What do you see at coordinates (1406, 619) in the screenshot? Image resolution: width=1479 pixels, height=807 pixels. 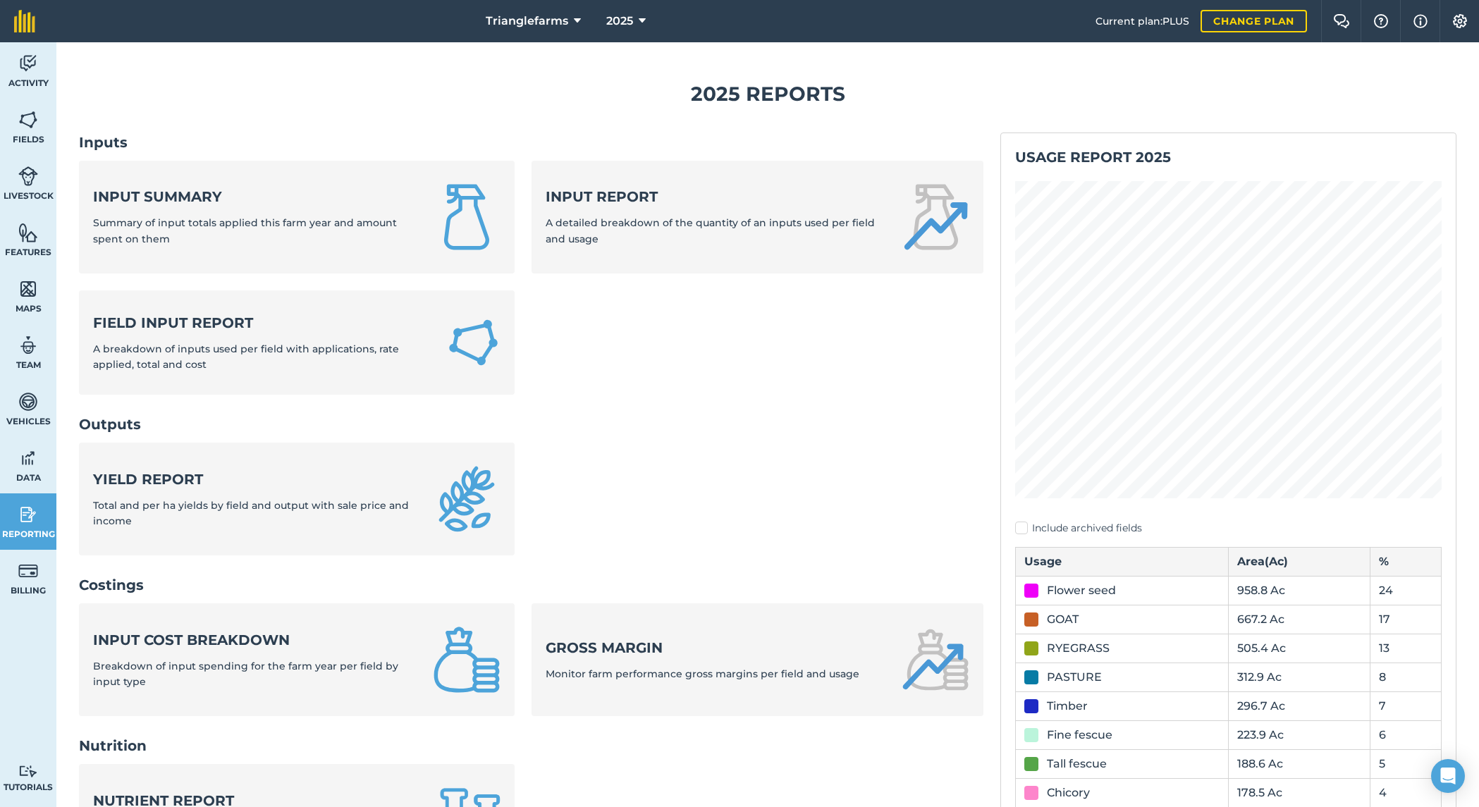 I see `td: 17` at bounding box center [1406, 619].